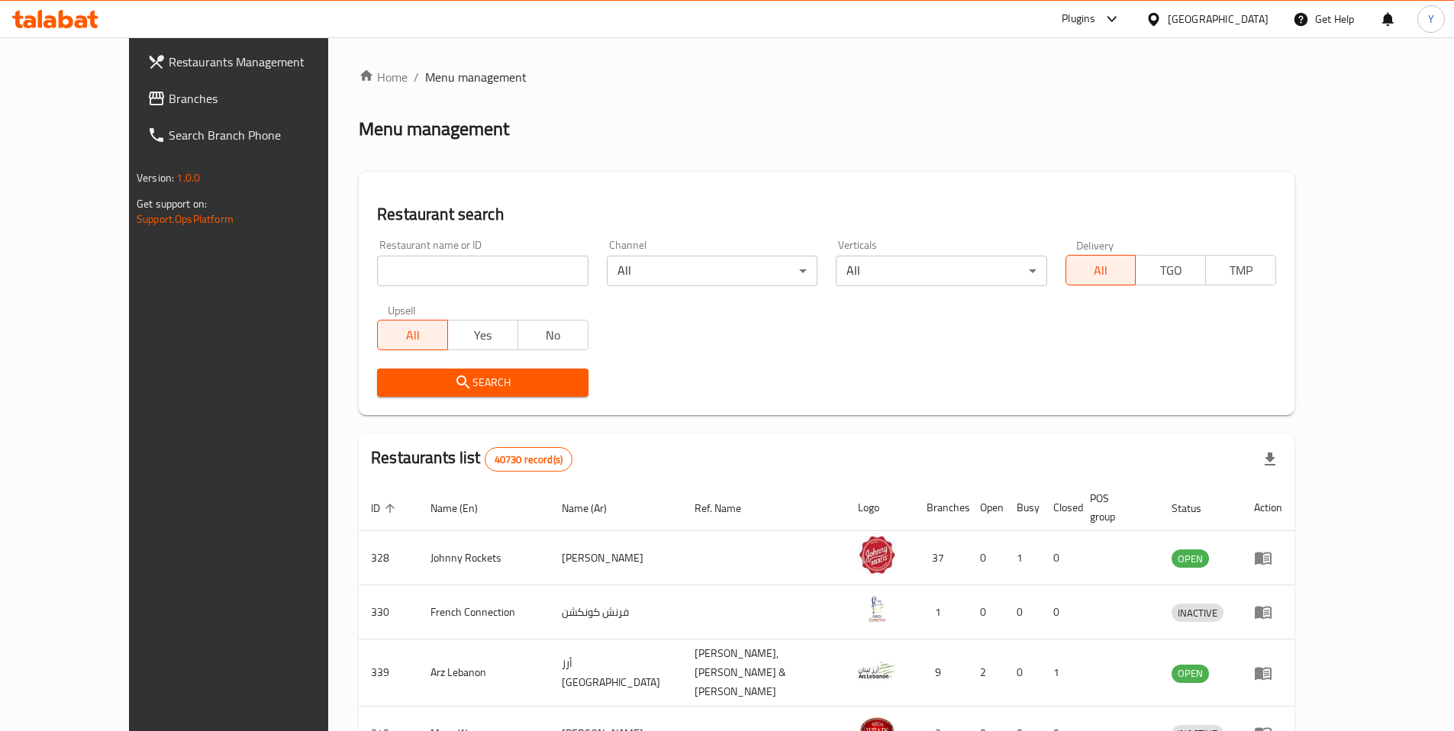  I want to click on td: 328, so click(388, 558).